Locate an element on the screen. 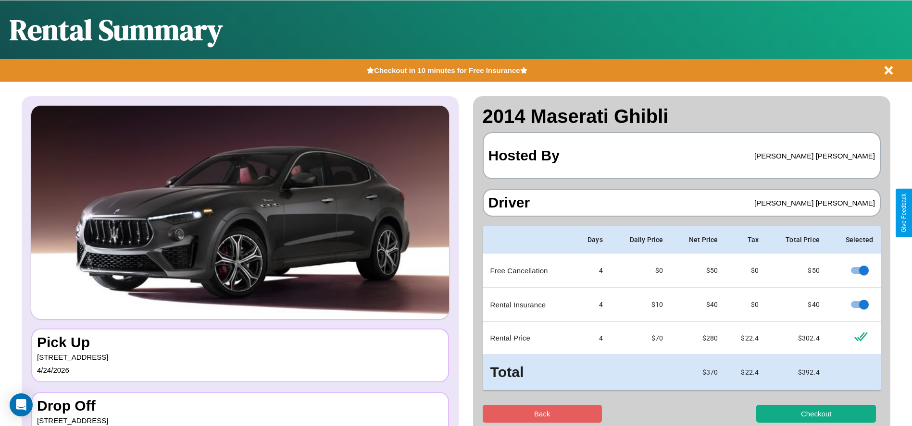 The image size is (912, 426). p: Free Cancellation is located at coordinates (528, 271).